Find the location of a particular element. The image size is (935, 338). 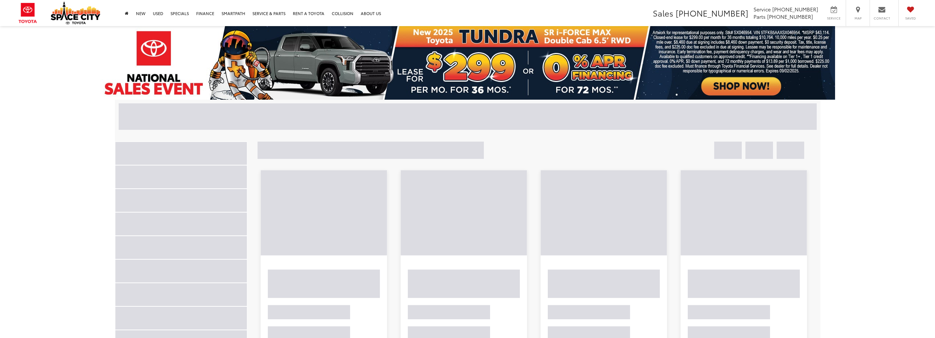

span: Contact is located at coordinates (882, 18).